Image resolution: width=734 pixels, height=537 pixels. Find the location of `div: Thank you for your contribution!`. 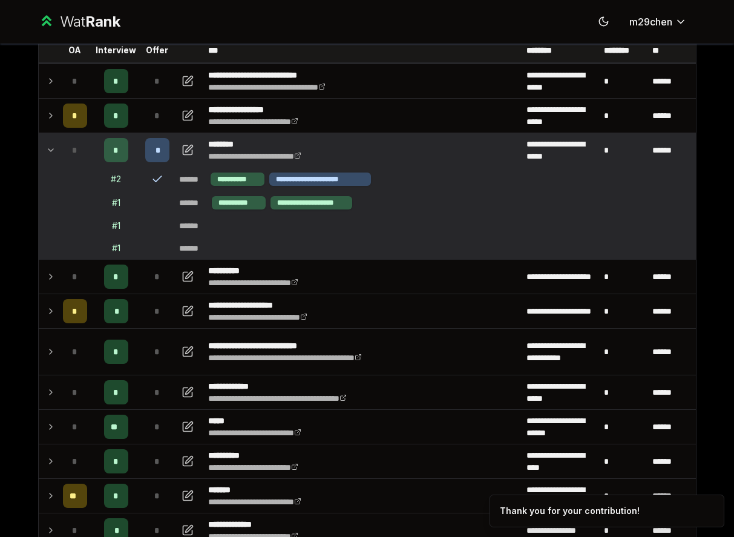

div: Thank you for your contribution! is located at coordinates (569, 511).